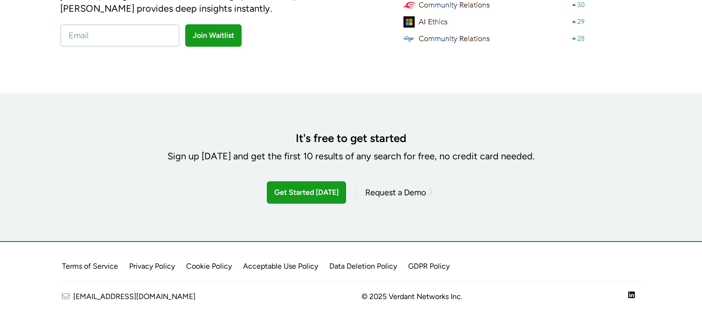 The width and height of the screenshot is (702, 321). I want to click on a: Cookie Policy, so click(209, 265).